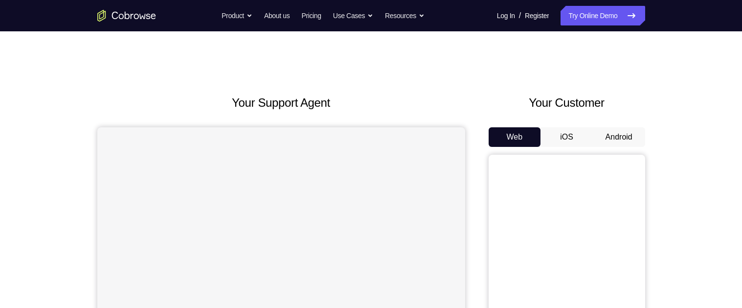 Image resolution: width=742 pixels, height=308 pixels. What do you see at coordinates (567, 103) in the screenshot?
I see `h2: Your Customer` at bounding box center [567, 103].